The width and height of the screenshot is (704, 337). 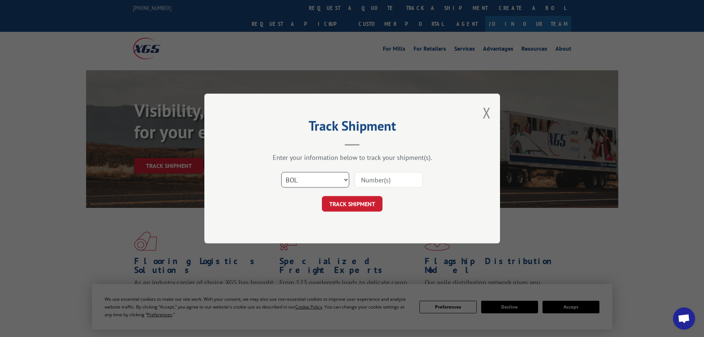 What do you see at coordinates (352, 127) in the screenshot?
I see `h2: Track Shipment` at bounding box center [352, 127].